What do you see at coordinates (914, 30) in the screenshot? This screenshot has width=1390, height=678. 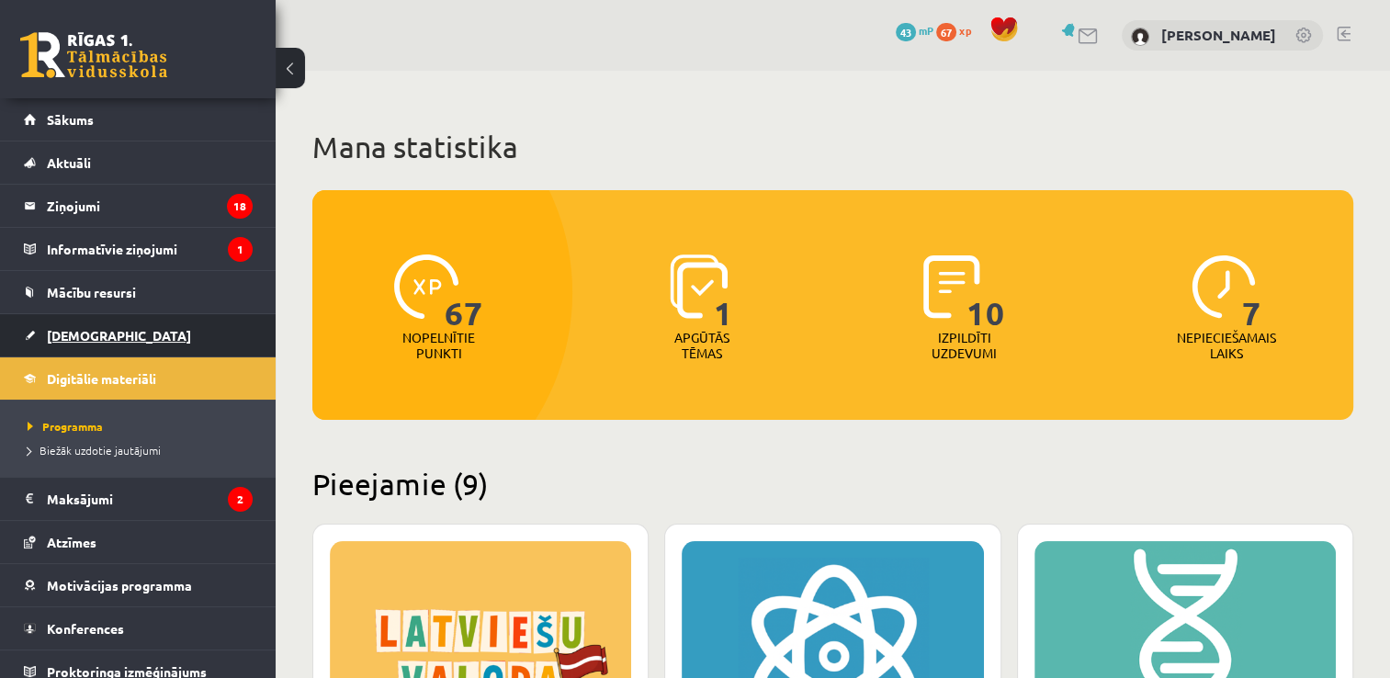 I see `a: 43 mP` at bounding box center [914, 30].